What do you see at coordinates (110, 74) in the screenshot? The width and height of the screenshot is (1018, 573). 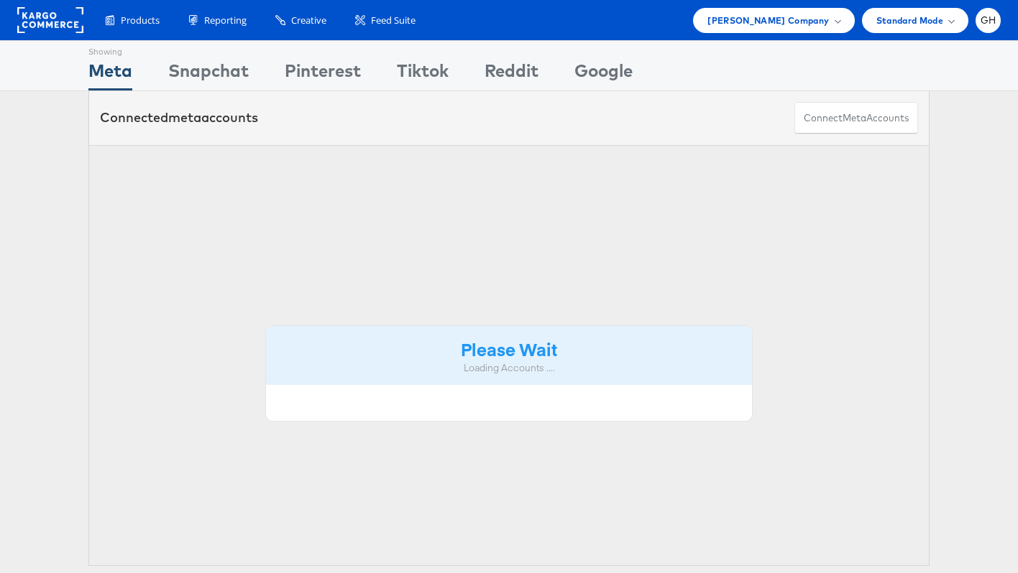 I see `div: Meta` at bounding box center [110, 74].